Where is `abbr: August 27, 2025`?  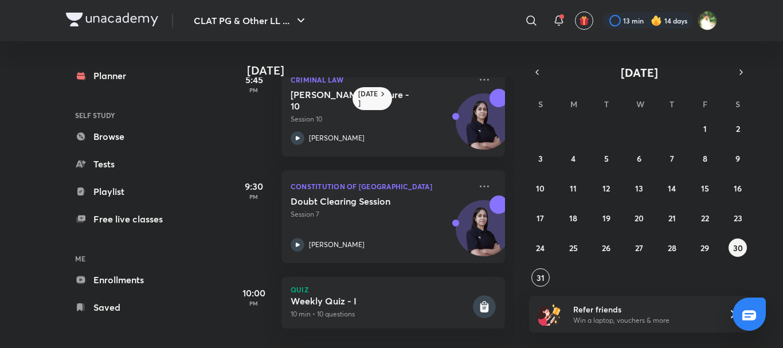 abbr: August 27, 2025 is located at coordinates (639, 248).